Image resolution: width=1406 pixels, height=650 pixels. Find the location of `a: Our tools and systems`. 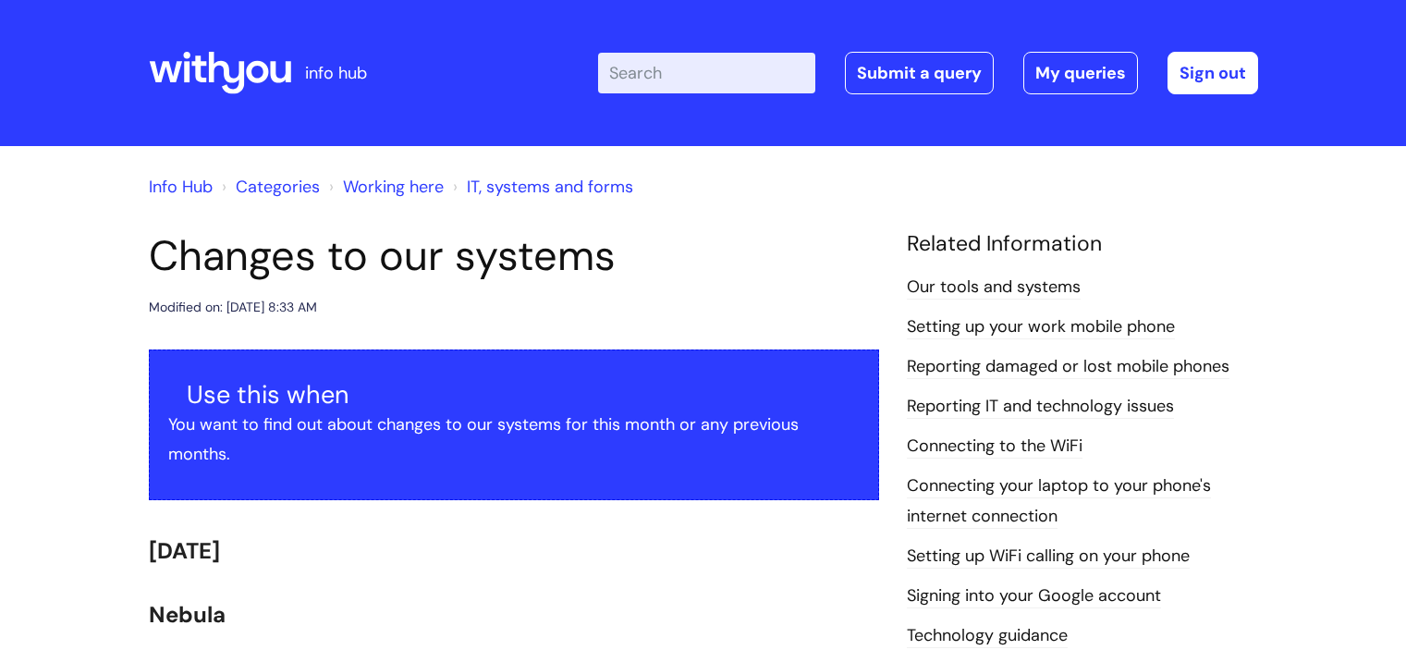

a: Our tools and systems is located at coordinates (994, 288).